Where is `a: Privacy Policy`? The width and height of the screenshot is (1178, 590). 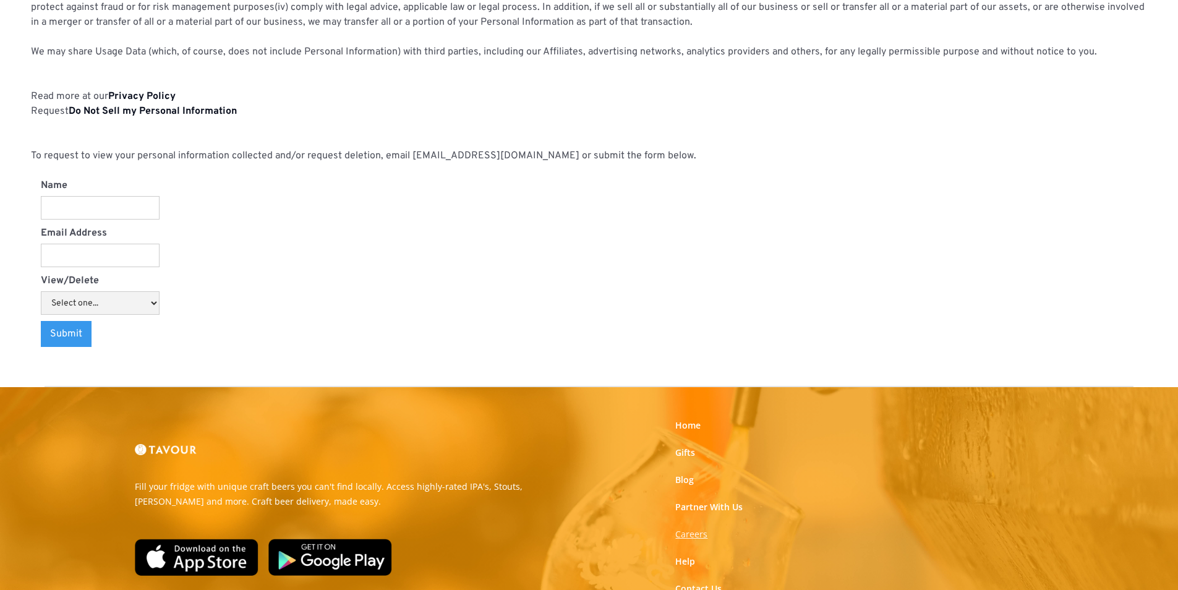
a: Privacy Policy is located at coordinates (142, 96).